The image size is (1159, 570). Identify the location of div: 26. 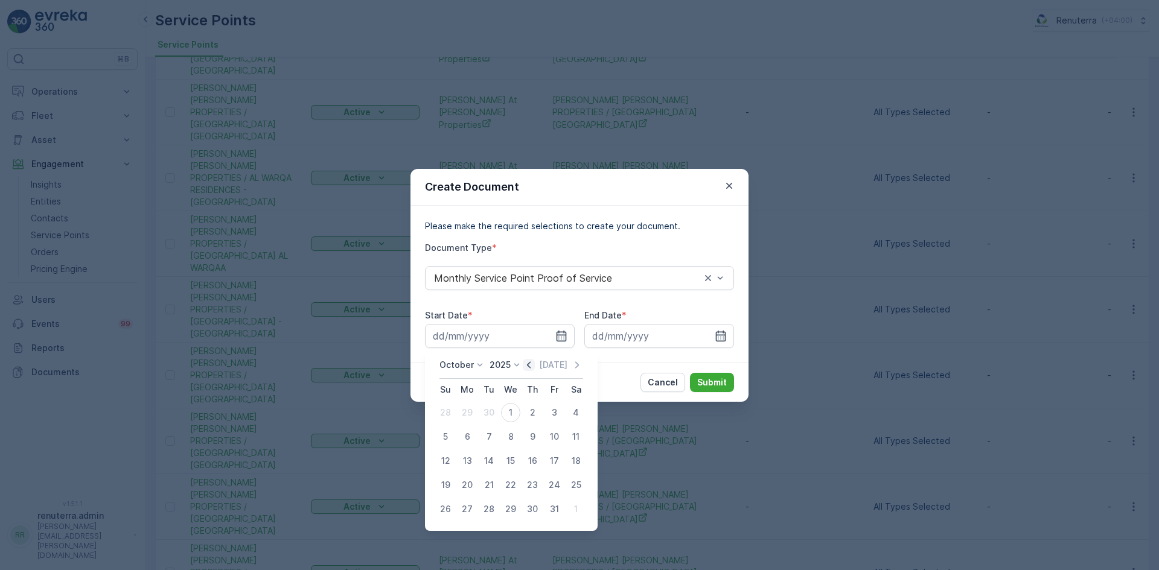
(445, 509).